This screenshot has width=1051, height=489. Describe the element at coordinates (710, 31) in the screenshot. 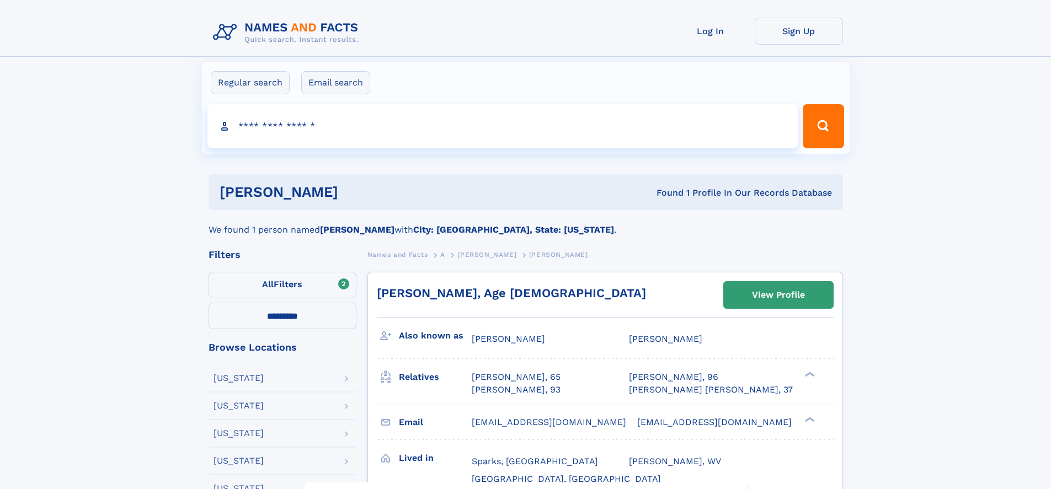

I see `a: Log In` at that location.